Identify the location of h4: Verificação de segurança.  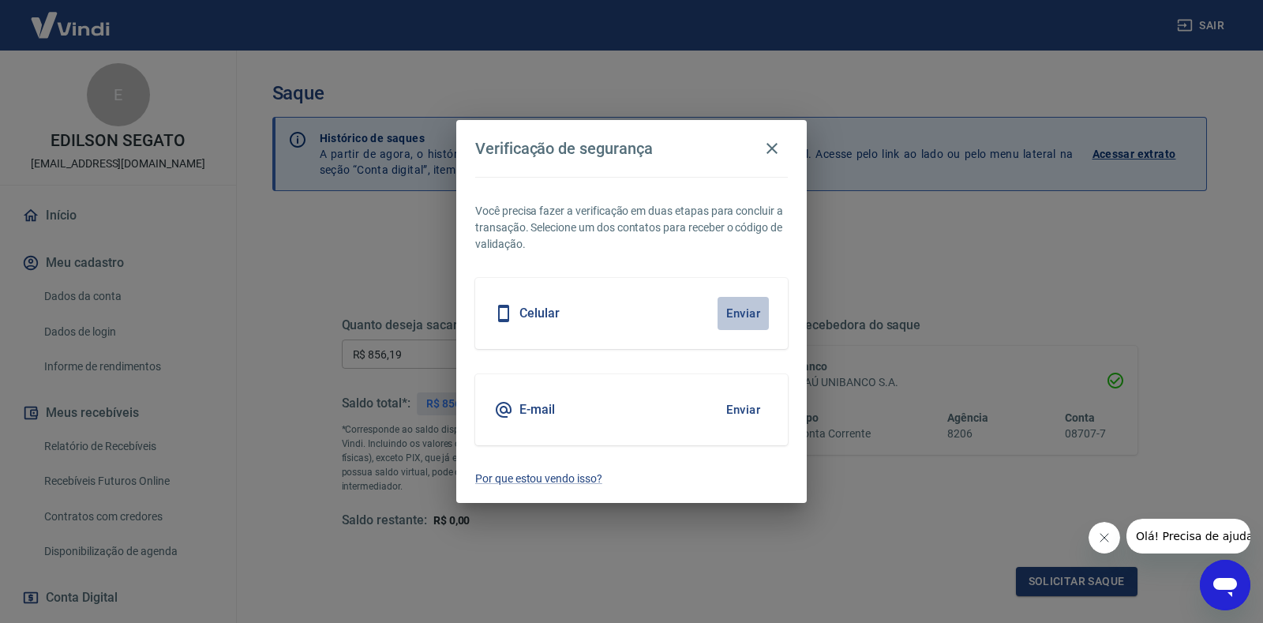
(564, 148).